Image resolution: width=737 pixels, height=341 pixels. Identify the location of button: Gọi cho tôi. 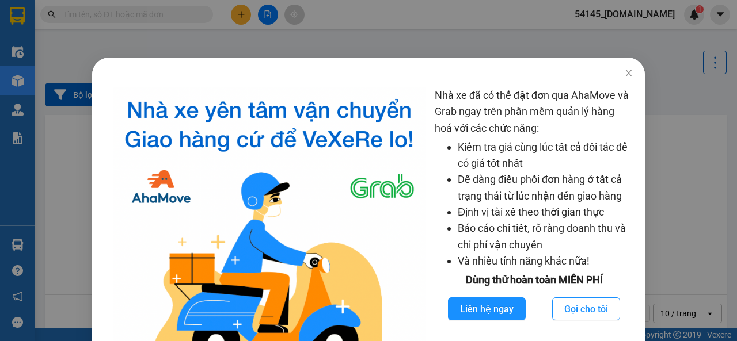
(586, 309).